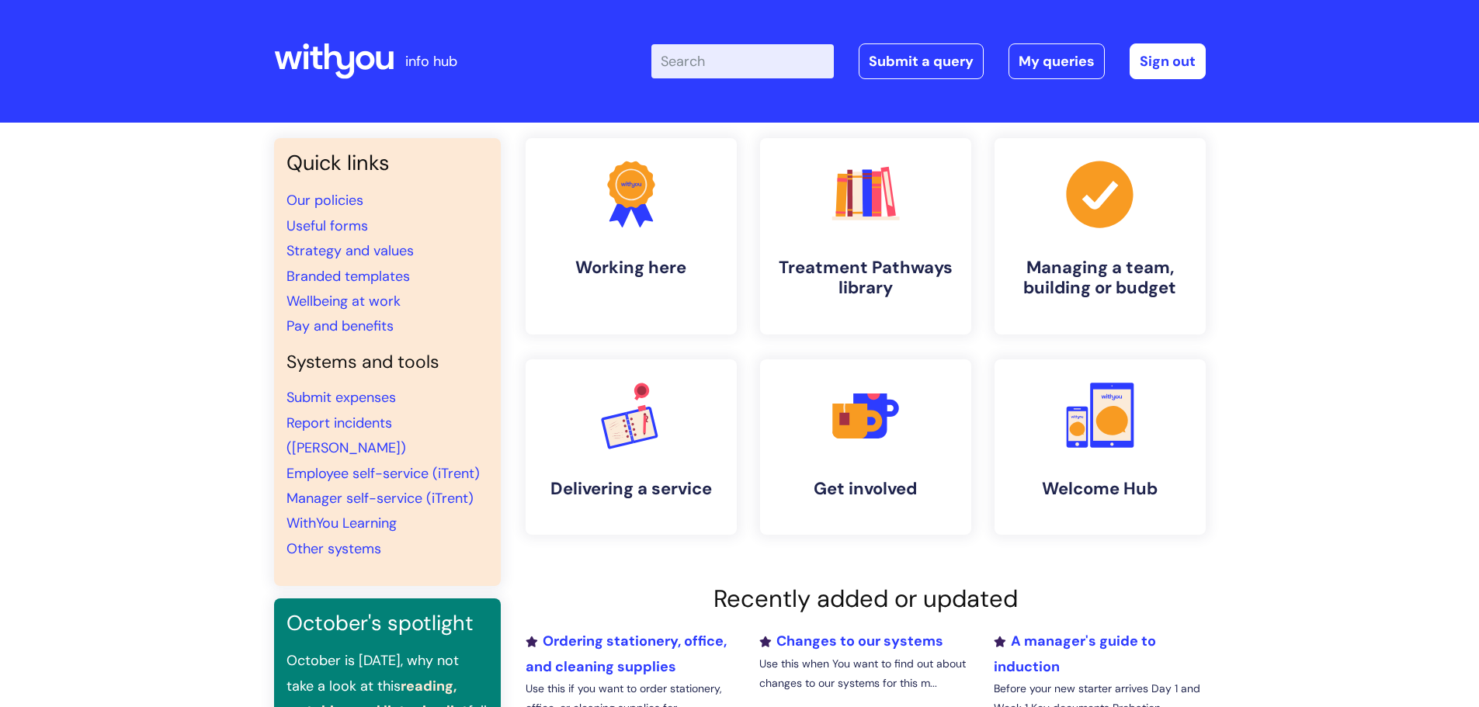 This screenshot has width=1479, height=707. Describe the element at coordinates (631, 447) in the screenshot. I see `a: Delivering a service` at that location.